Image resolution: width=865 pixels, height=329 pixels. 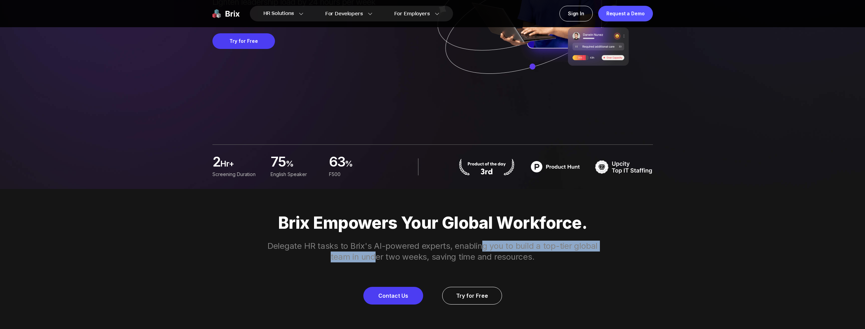 What do you see at coordinates (354, 174) in the screenshot?
I see `div: F500` at bounding box center [354, 174].